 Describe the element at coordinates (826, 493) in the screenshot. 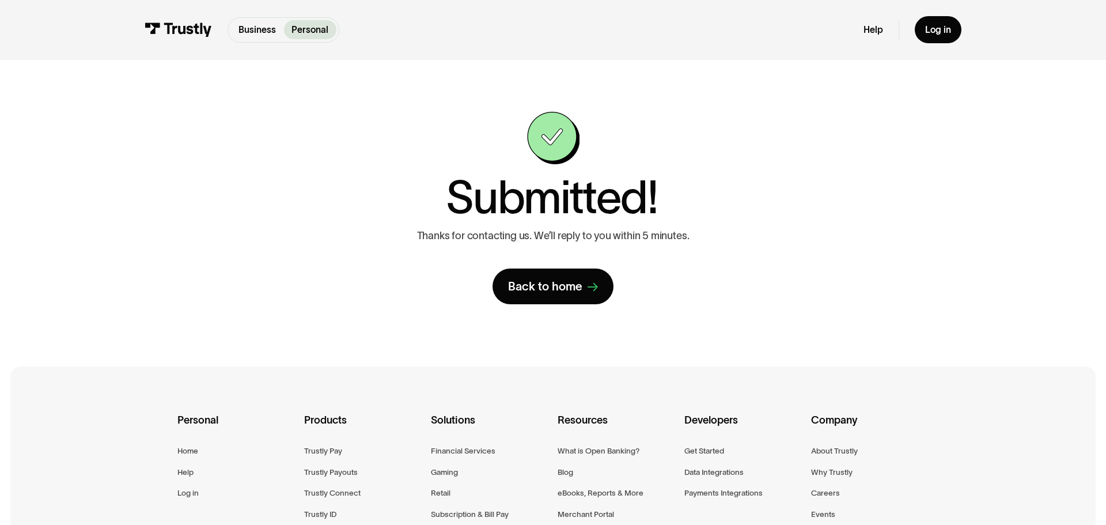

I see `a: Careers` at that location.